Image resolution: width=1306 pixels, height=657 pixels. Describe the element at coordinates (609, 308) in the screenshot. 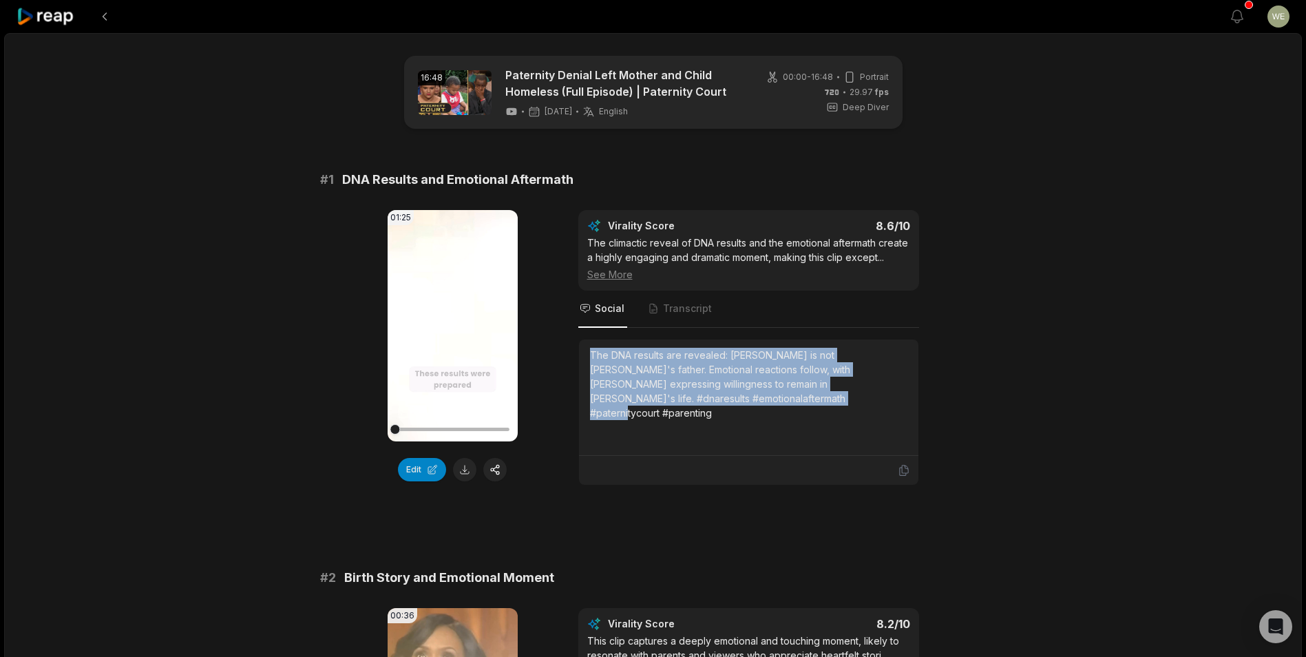

I see `span: Social` at that location.